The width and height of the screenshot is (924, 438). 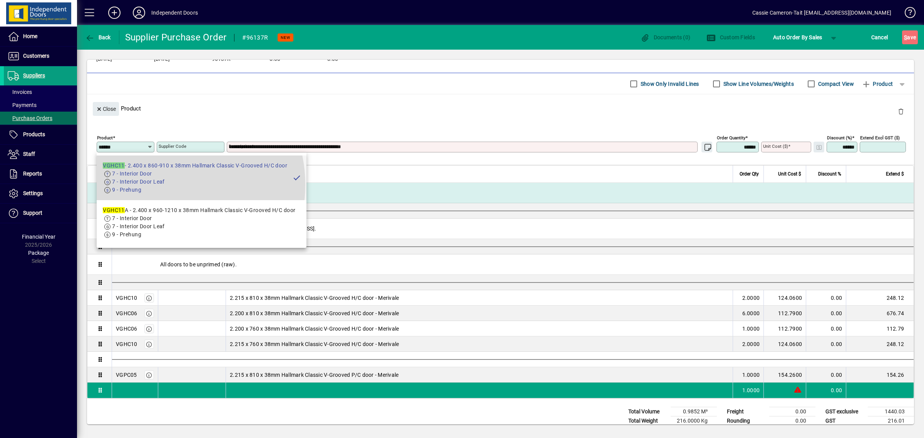 I want to click on span: Invoices, so click(x=20, y=92).